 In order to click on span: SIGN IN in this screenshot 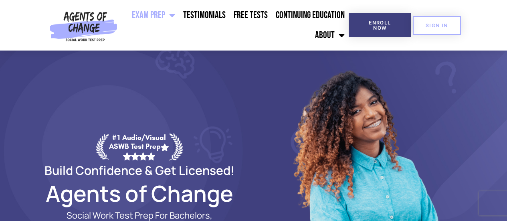, I will do `click(437, 25)`.